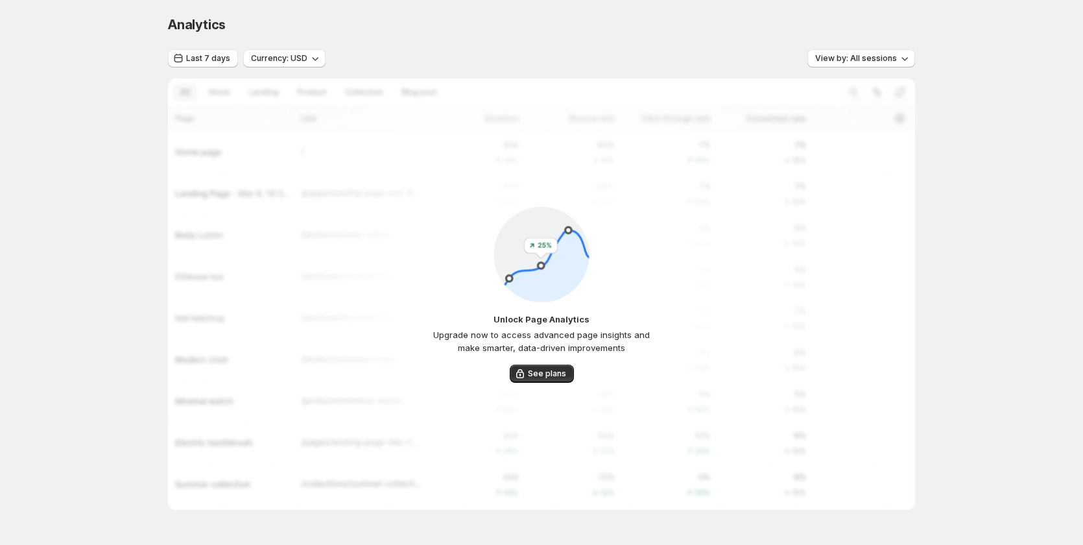 This screenshot has width=1083, height=545. What do you see at coordinates (542, 319) in the screenshot?
I see `p: Unlock Page Analytics` at bounding box center [542, 319].